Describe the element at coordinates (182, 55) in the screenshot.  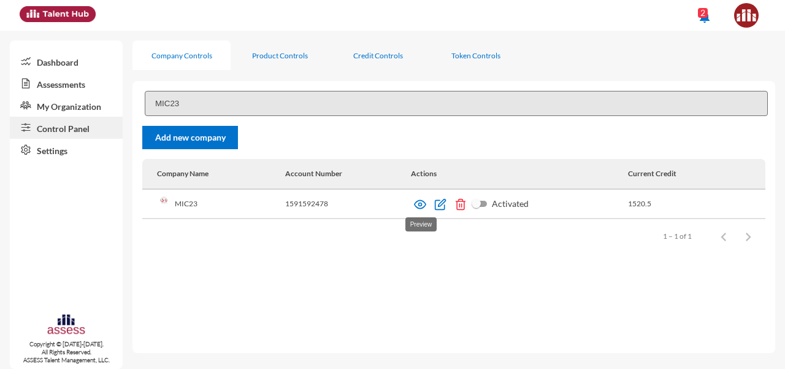
I see `div: Company Controls` at that location.